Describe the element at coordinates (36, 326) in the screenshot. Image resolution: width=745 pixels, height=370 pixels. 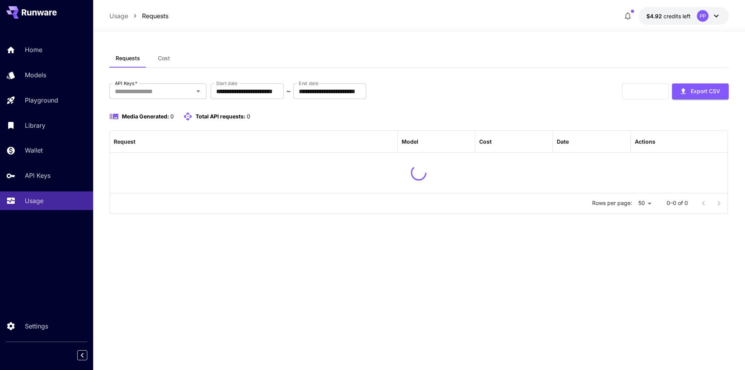
I see `p: Settings` at that location.